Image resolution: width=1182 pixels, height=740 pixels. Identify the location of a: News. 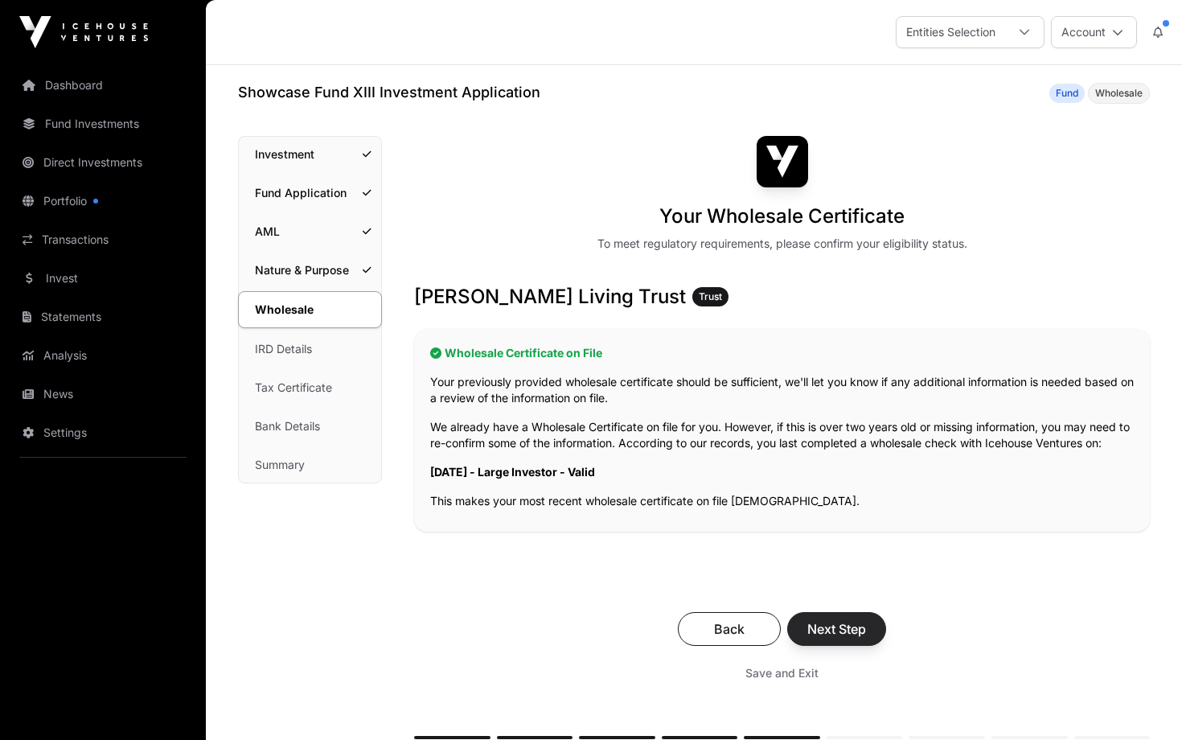
(103, 394).